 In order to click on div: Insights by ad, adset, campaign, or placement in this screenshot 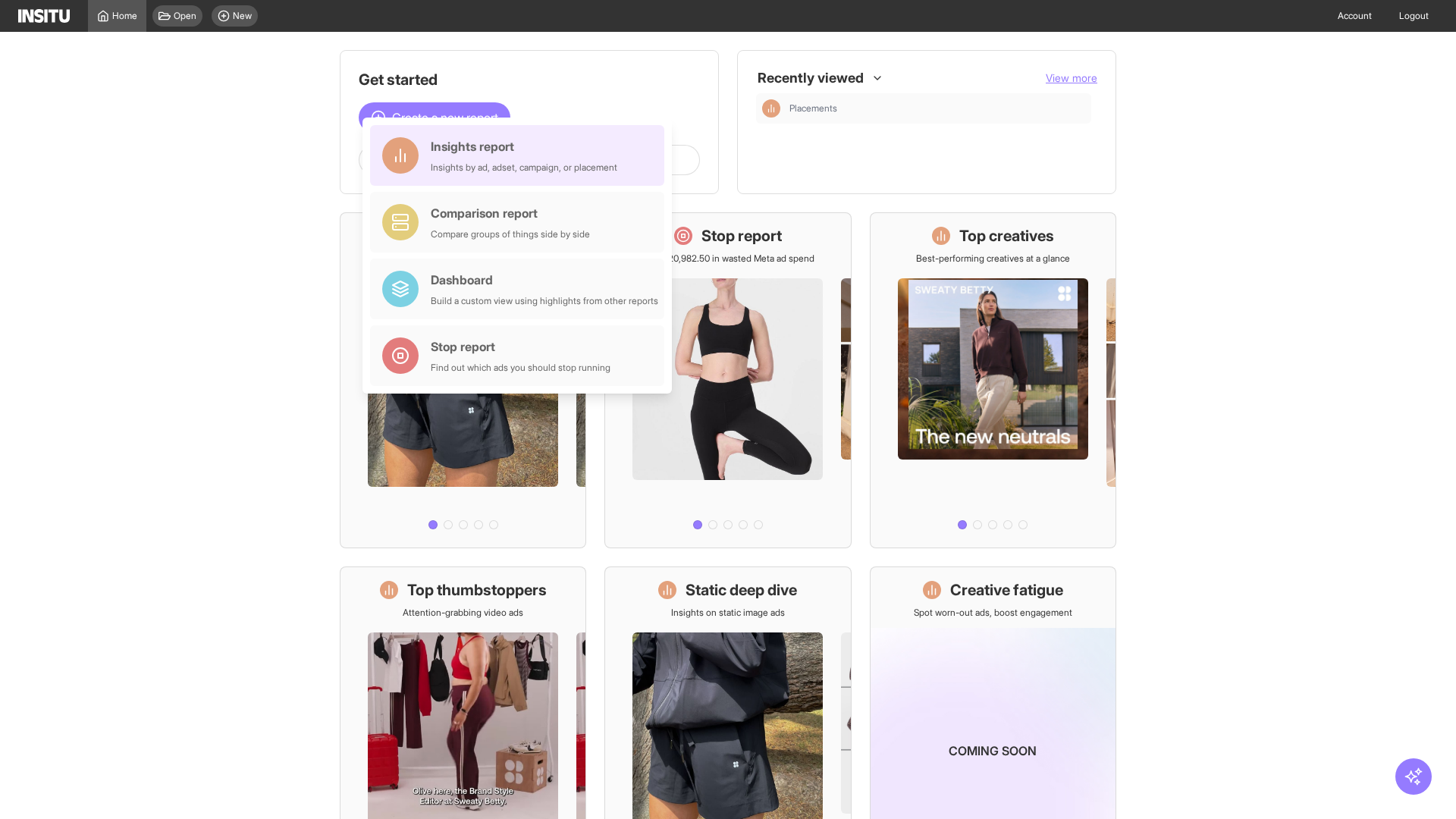, I will do `click(524, 167)`.